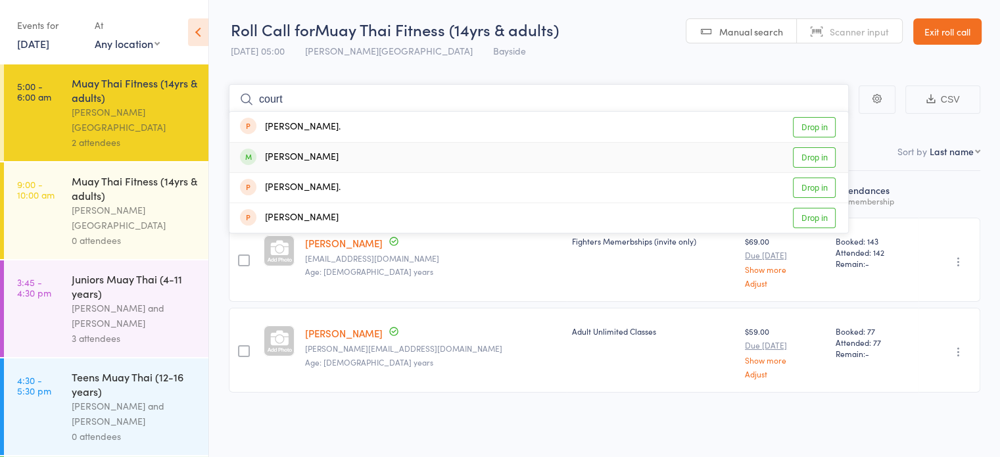 This screenshot has width=1000, height=457. Describe the element at coordinates (49, 25) in the screenshot. I see `div: Events for` at that location.